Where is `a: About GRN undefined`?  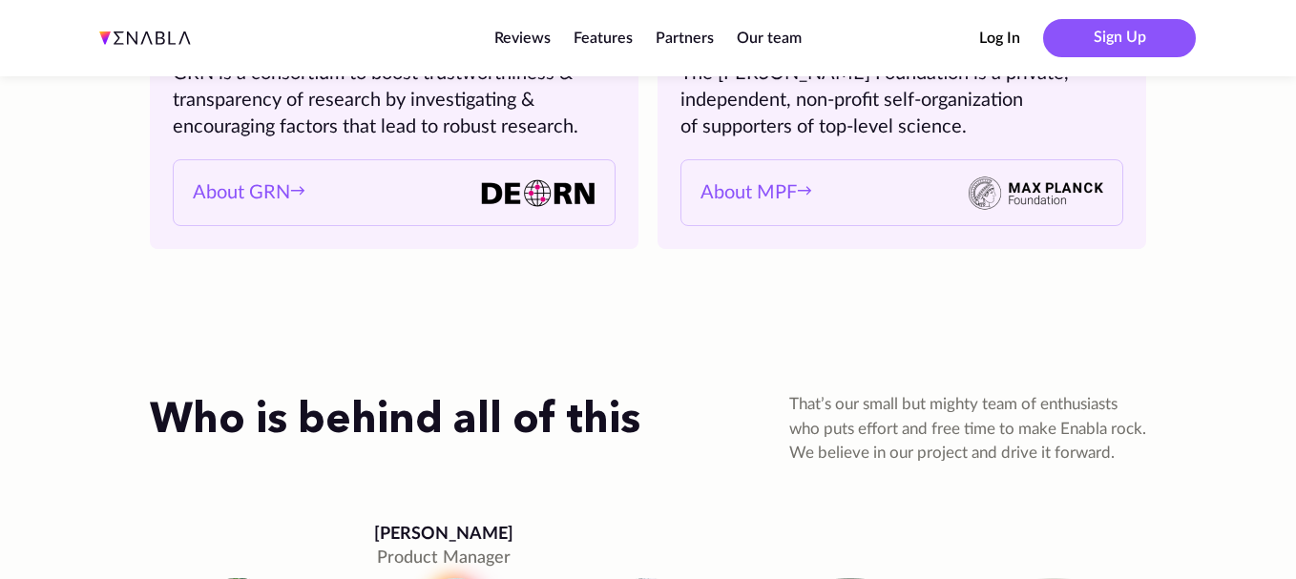 a: About GRN undefined is located at coordinates (394, 193).